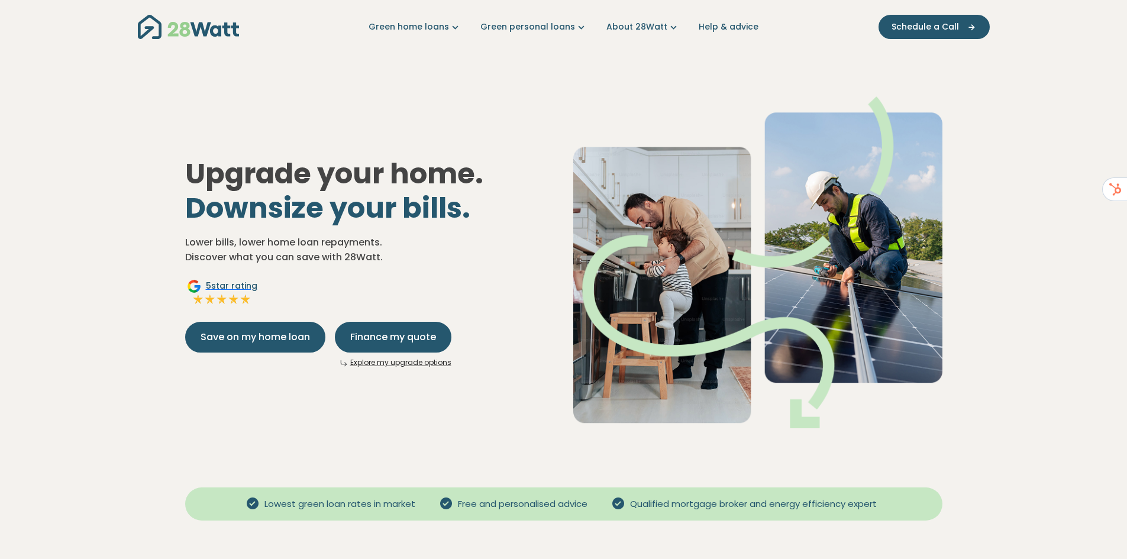 The height and width of the screenshot is (559, 1127). Describe the element at coordinates (564, 27) in the screenshot. I see `nav: Main navigation` at that location.